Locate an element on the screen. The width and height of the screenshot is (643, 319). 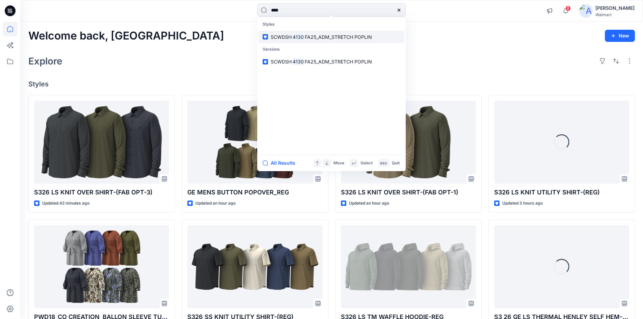
p: Styles is located at coordinates (332, 24).